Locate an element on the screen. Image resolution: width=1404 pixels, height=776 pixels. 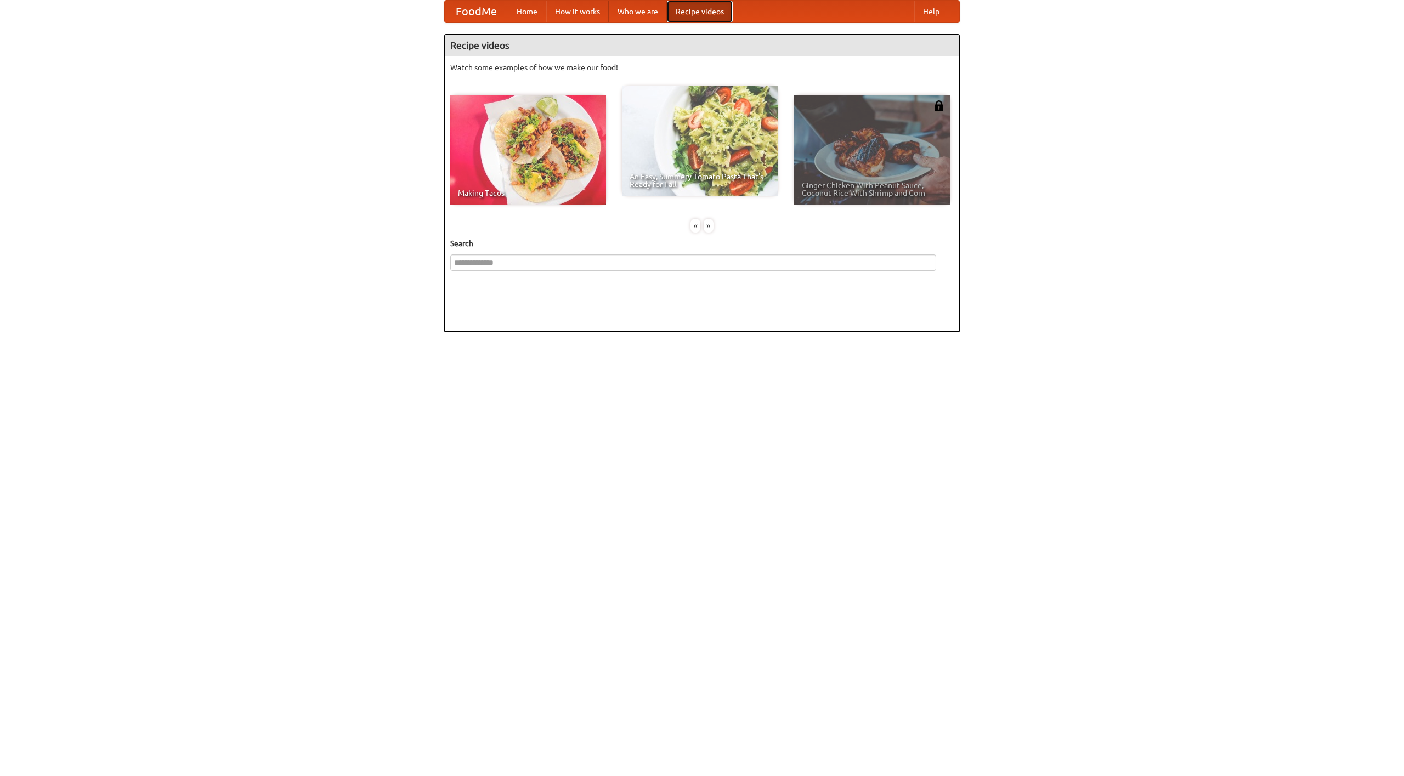
img: 483408.png is located at coordinates (939, 106).